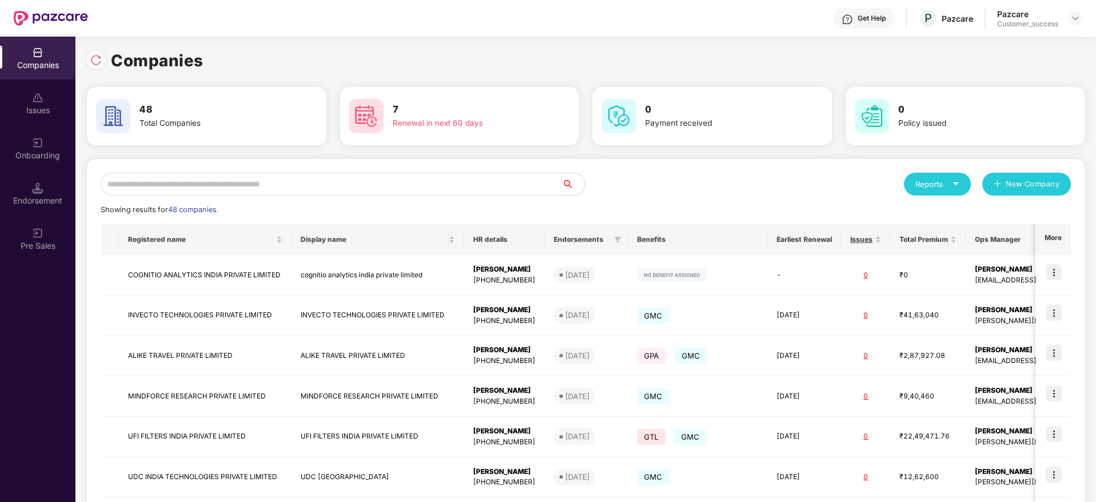  What do you see at coordinates (651, 355) in the screenshot?
I see `span: GPA` at bounding box center [651, 355].